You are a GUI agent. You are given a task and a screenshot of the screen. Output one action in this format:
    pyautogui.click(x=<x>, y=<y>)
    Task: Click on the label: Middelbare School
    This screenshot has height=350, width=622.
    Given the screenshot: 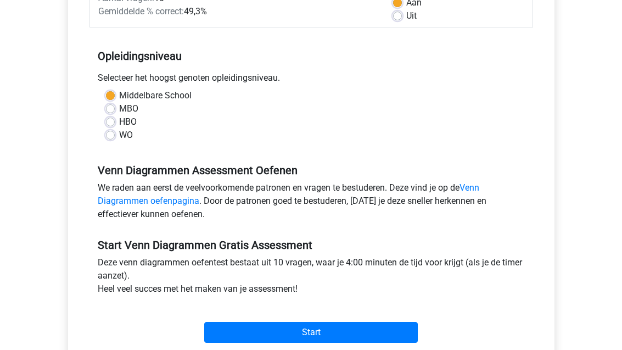 What is the action you would take?
    pyautogui.click(x=155, y=96)
    